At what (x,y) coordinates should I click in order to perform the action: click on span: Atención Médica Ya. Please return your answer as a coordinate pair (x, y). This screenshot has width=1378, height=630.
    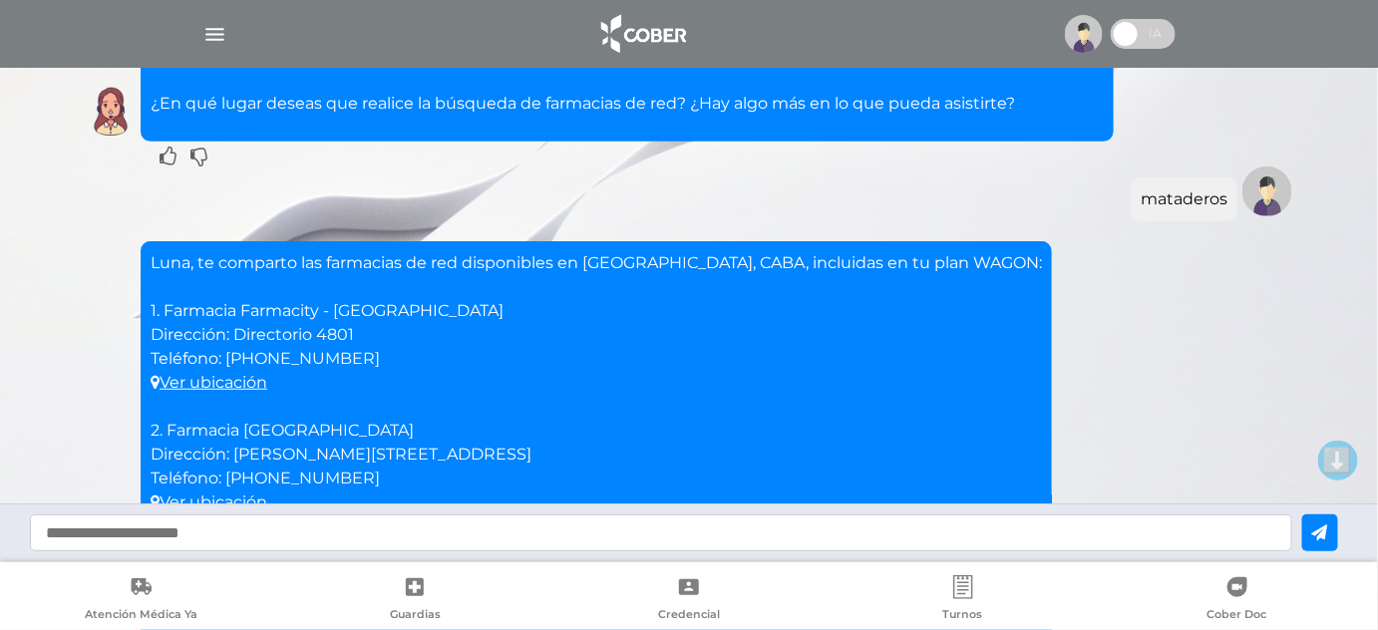
    Looking at the image, I should click on (141, 616).